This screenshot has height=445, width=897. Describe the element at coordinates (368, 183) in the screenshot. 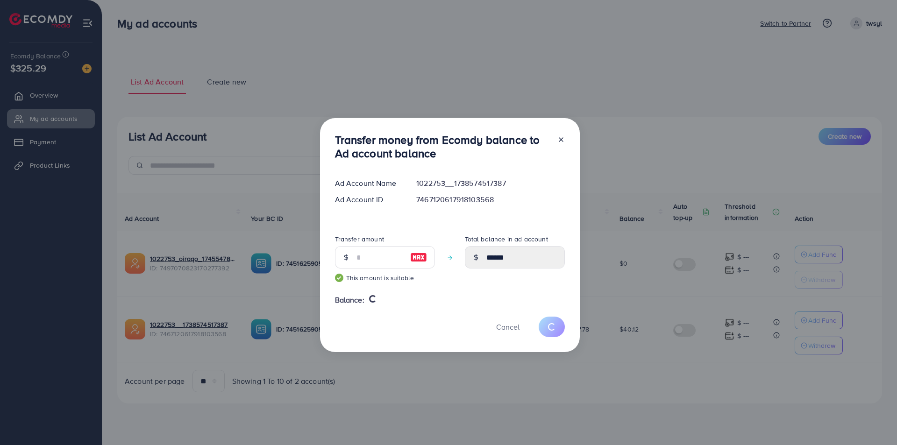

I see `div: Ad Account Name` at that location.